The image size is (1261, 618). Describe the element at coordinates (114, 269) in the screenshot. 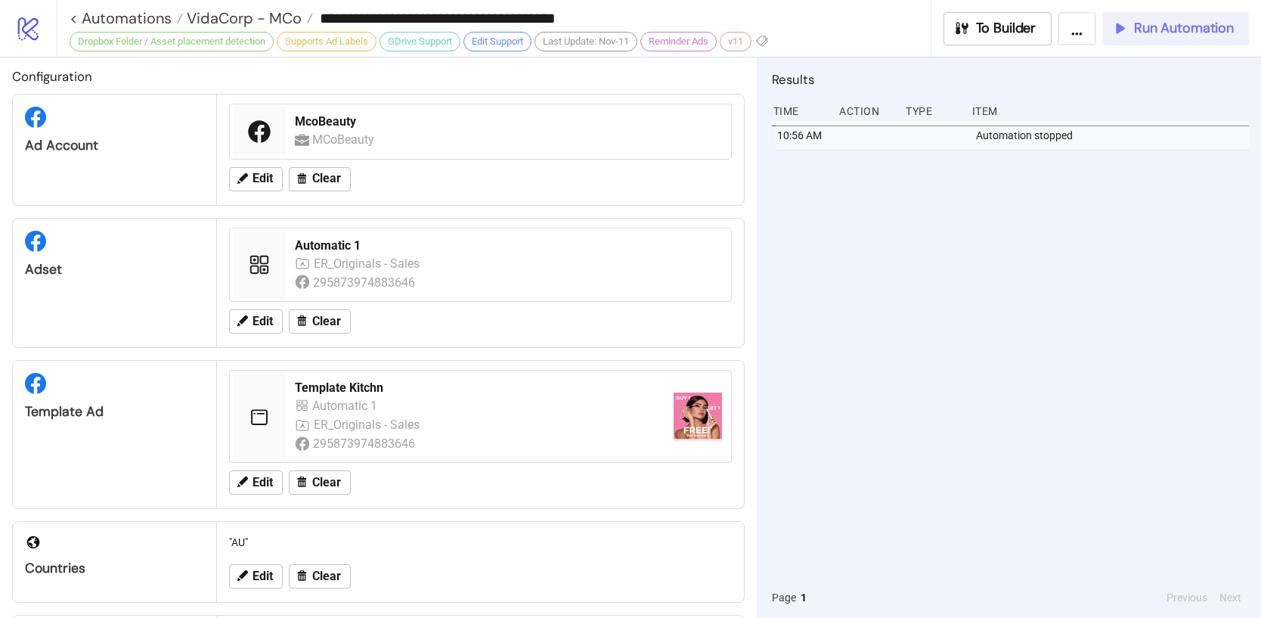

I see `div: Adset` at that location.